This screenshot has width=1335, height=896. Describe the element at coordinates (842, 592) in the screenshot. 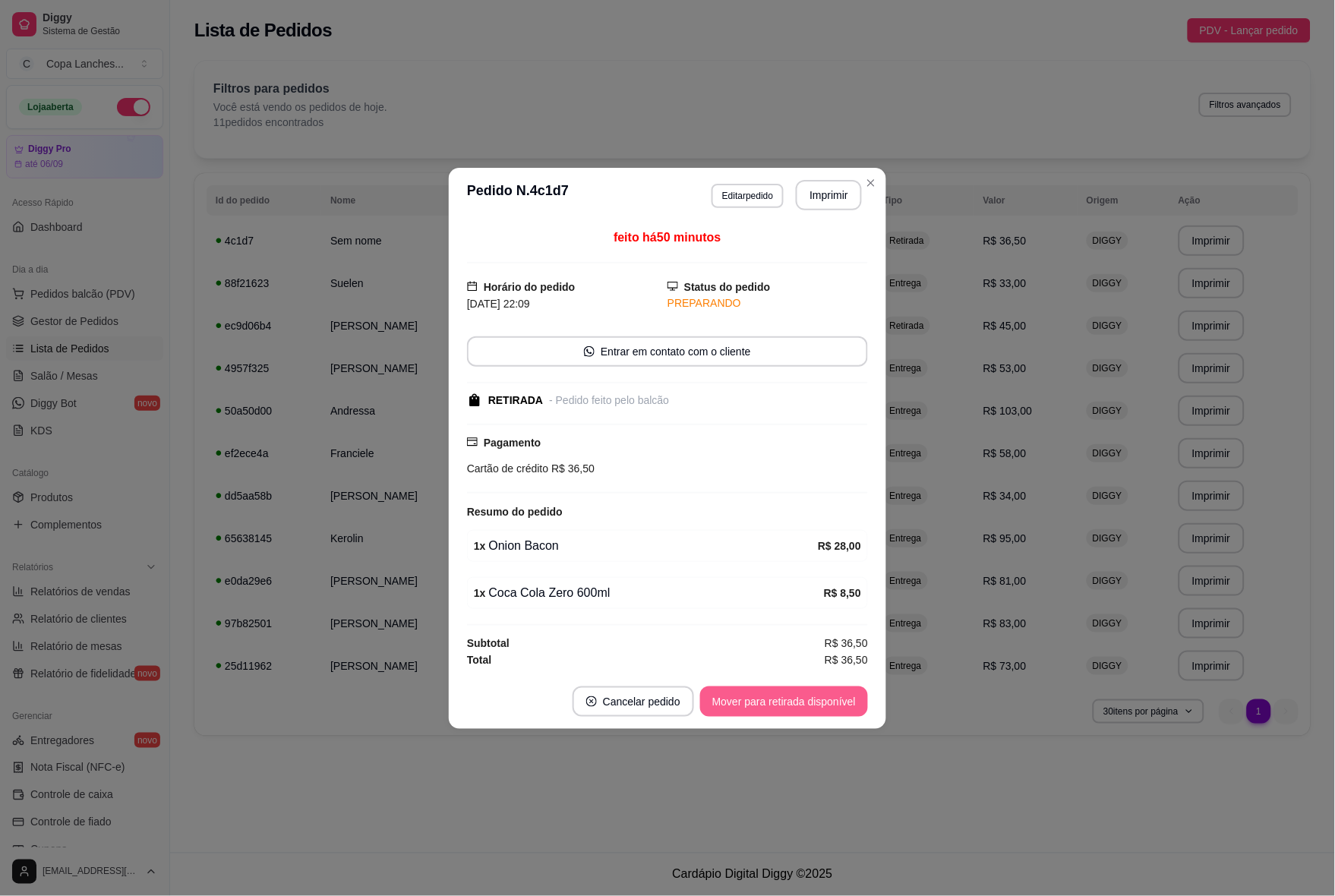

I see `strong: R$ 8,50` at that location.